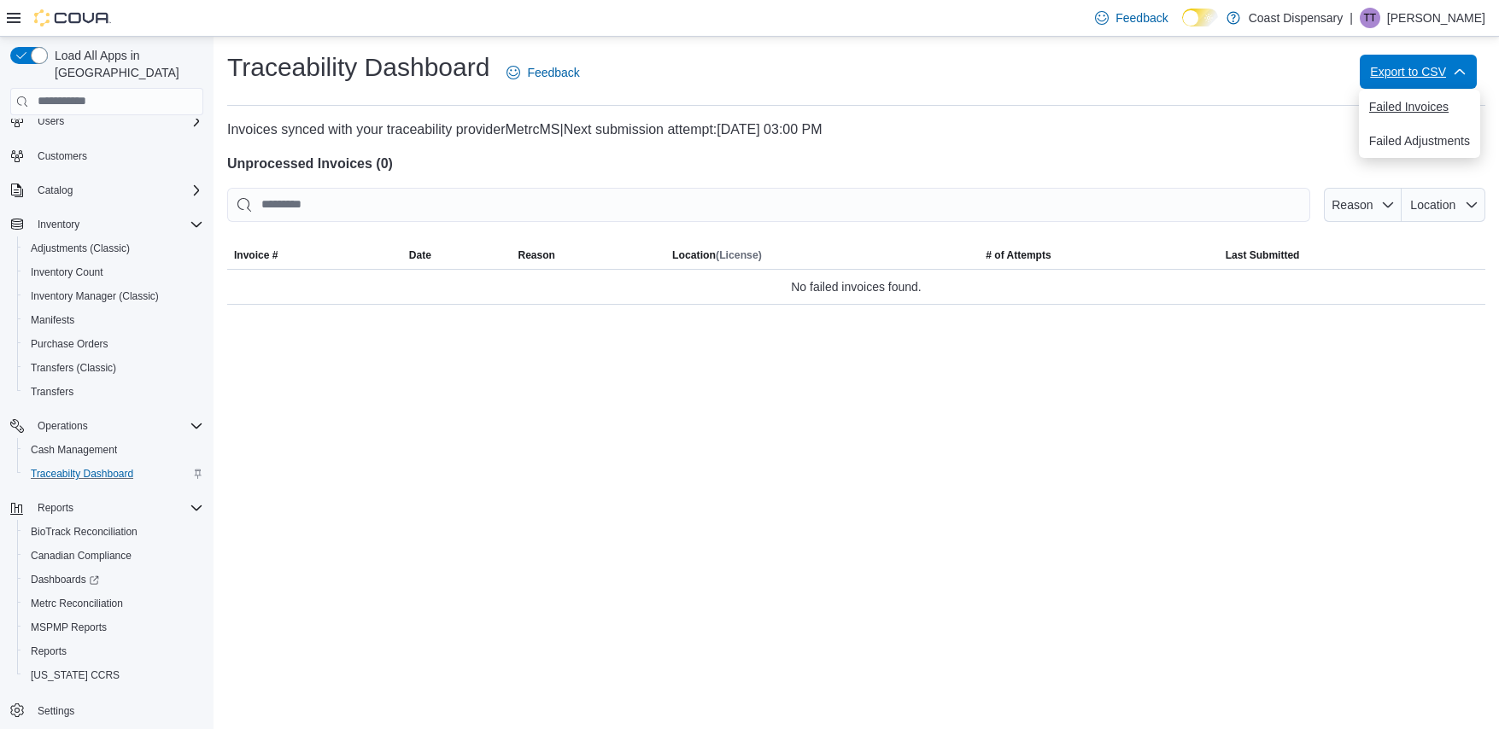  Describe the element at coordinates (114, 532) in the screenshot. I see `span: BioTrack Reconciliation` at that location.